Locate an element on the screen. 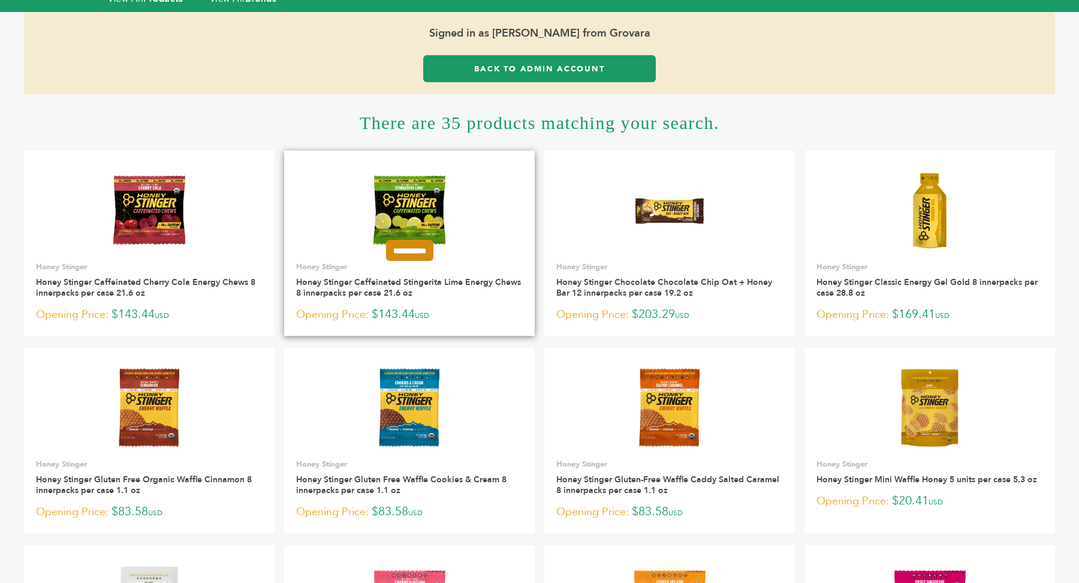 The image size is (1079, 583). img: Honey Stinger Classic Energy Gel Gold 8 innerpacks per case 28.8 oz is located at coordinates (930, 210).